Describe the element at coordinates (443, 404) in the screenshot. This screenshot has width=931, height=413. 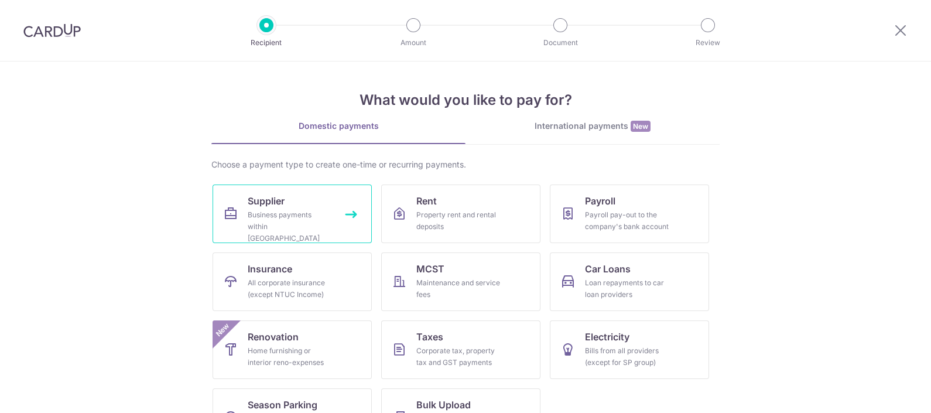
I see `span: Bulk Upload` at that location.